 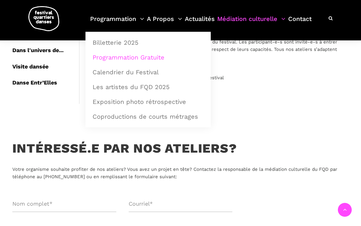 I want to click on a: Exposition photo rétrospective, so click(x=148, y=102).